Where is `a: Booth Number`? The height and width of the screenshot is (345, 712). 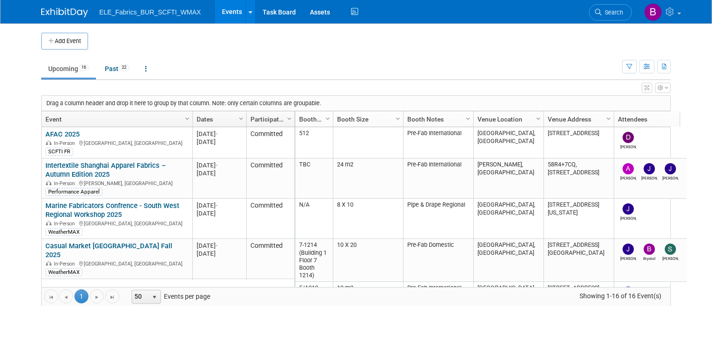
a: Booth Number is located at coordinates (312, 119).